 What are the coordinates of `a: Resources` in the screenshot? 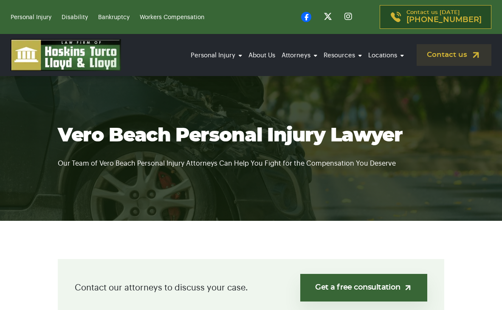 It's located at (343, 55).